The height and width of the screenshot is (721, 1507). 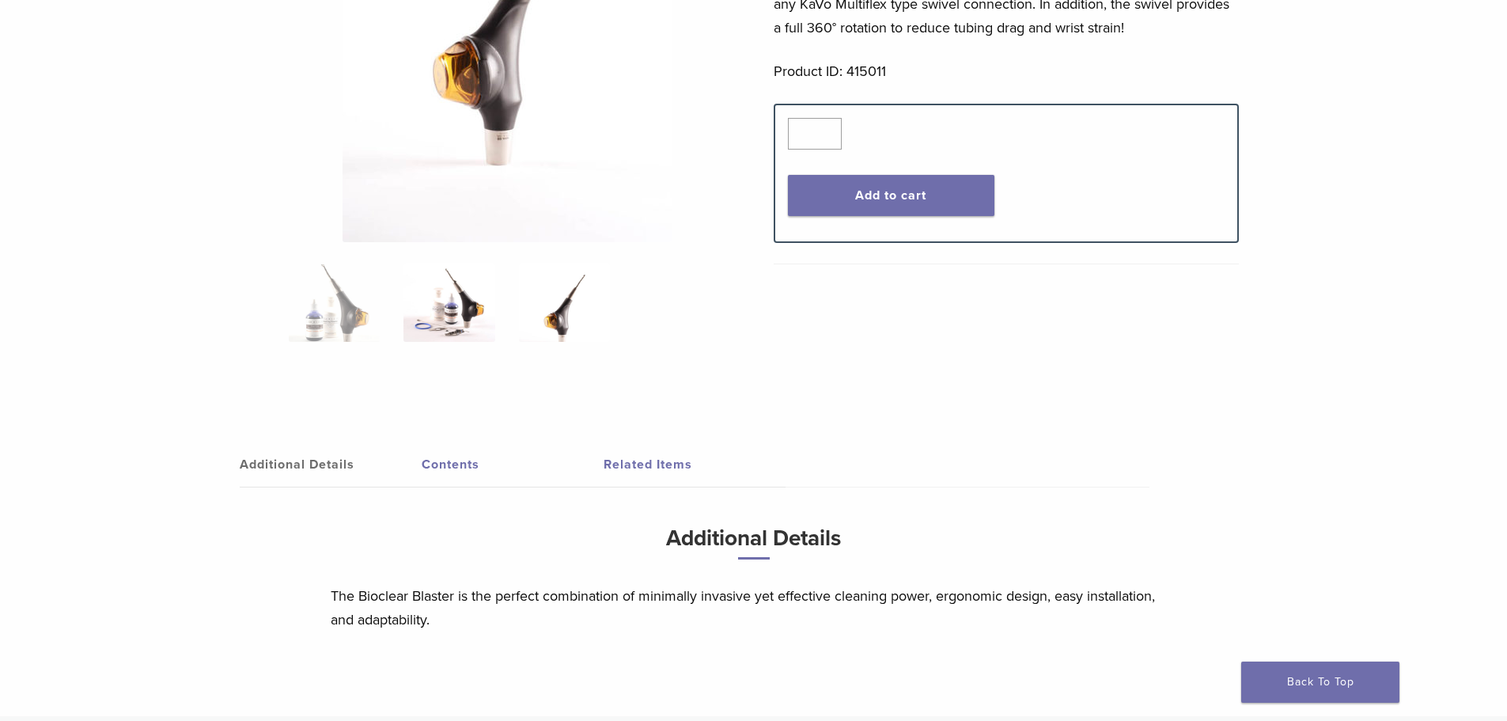 What do you see at coordinates (754, 545) in the screenshot?
I see `h3: Additional Details` at bounding box center [754, 545].